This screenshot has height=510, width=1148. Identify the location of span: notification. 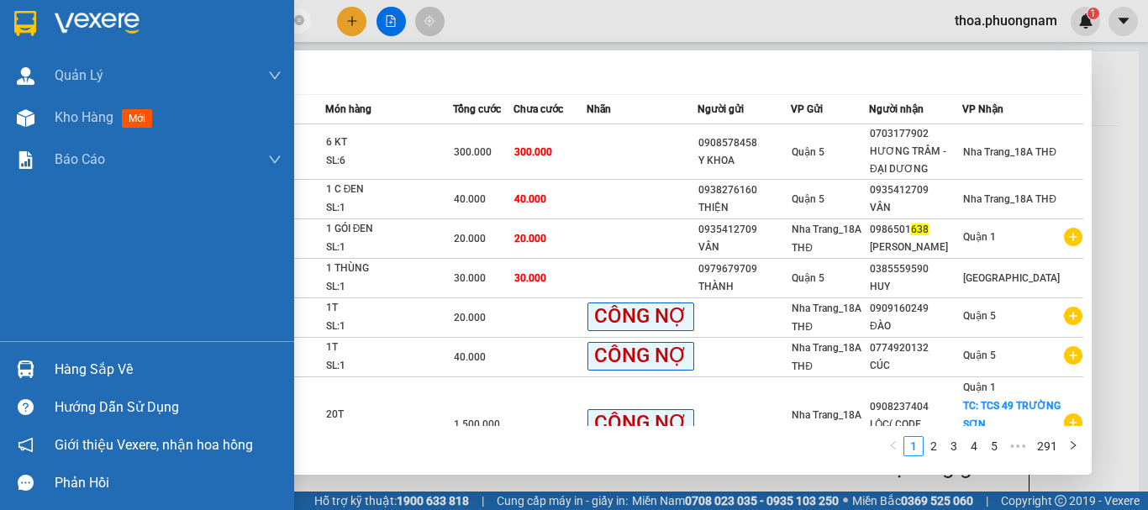
(25, 444).